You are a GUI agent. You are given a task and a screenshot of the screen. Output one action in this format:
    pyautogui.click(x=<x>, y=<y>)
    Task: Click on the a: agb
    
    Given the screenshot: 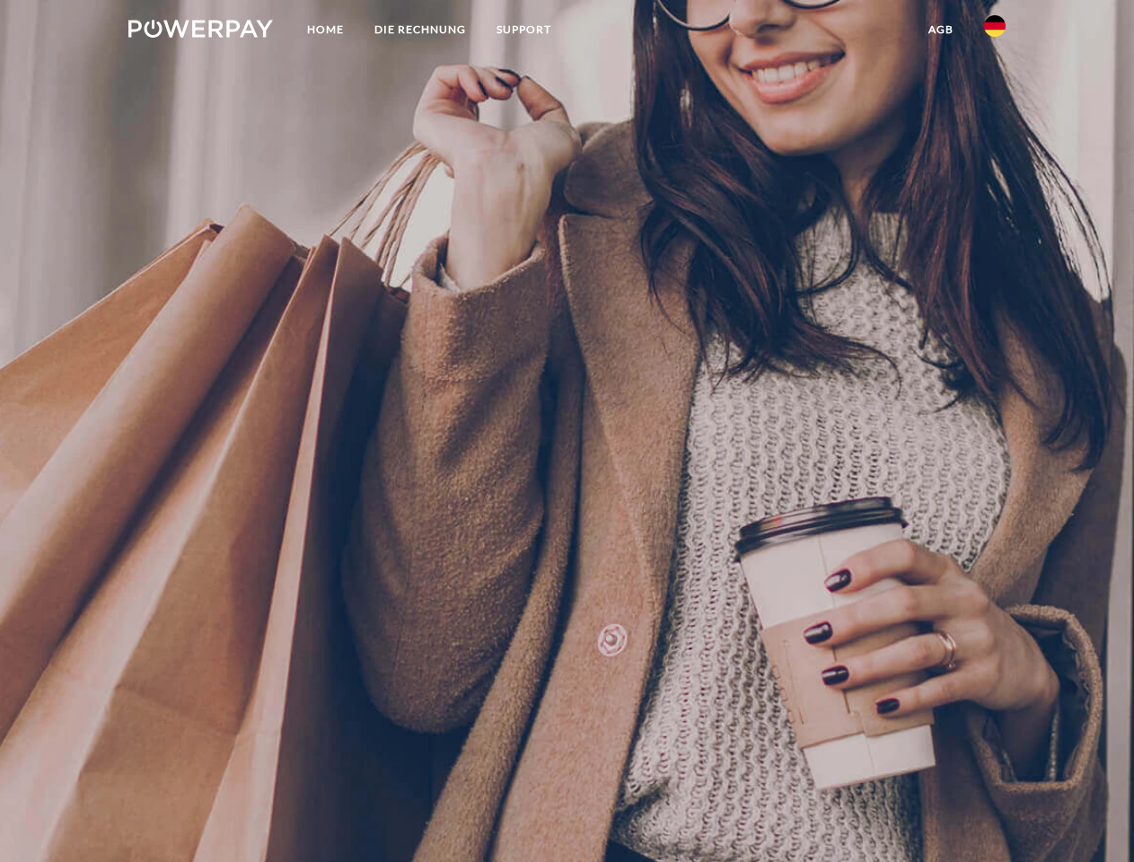 What is the action you would take?
    pyautogui.click(x=941, y=30)
    